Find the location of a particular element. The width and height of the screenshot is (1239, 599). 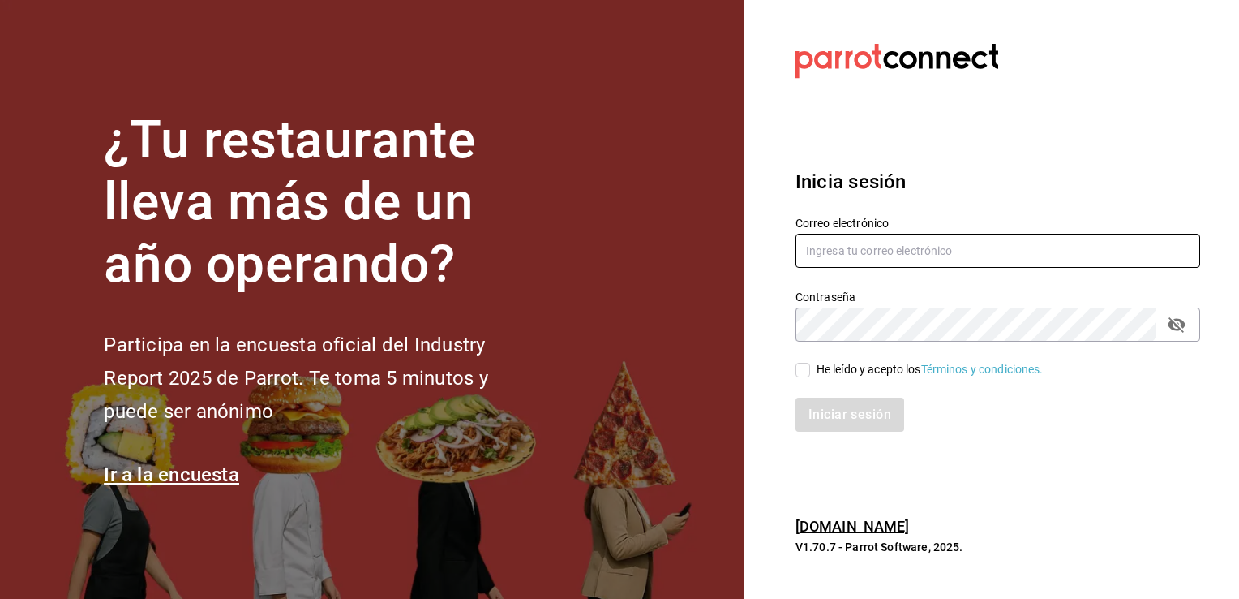

p: V1.70.7 - Parrot Software, 2025. is located at coordinates (998, 547).